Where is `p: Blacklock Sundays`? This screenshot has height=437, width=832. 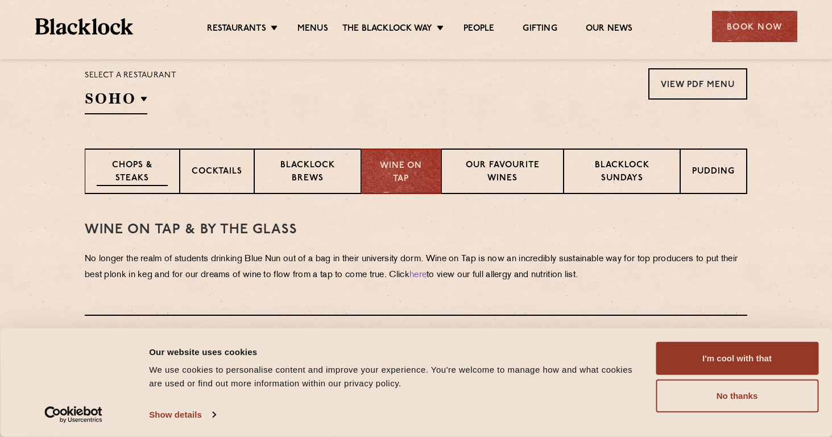
p: Blacklock Sundays is located at coordinates (622, 172).